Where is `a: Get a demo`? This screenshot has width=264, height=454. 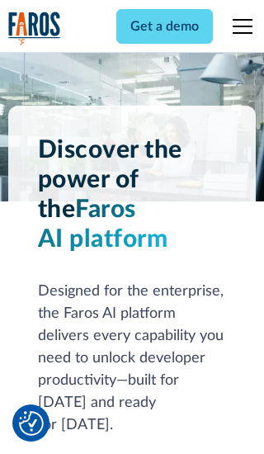
a: Get a demo is located at coordinates (164, 26).